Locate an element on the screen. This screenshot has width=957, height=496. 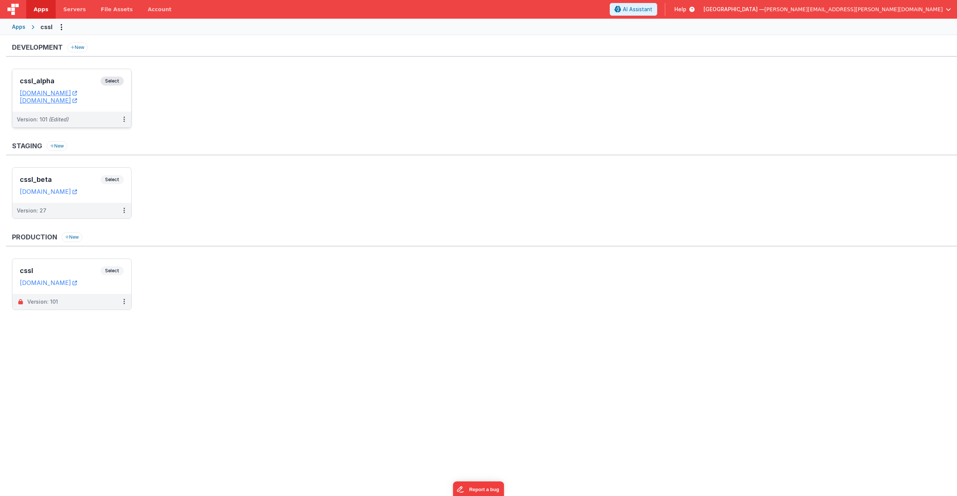
span: AI Assistant is located at coordinates (637, 9).